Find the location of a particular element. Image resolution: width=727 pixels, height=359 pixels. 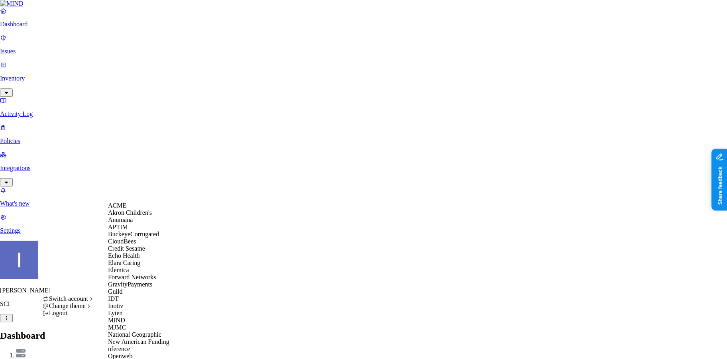

span: National Geographic is located at coordinates (135, 334).